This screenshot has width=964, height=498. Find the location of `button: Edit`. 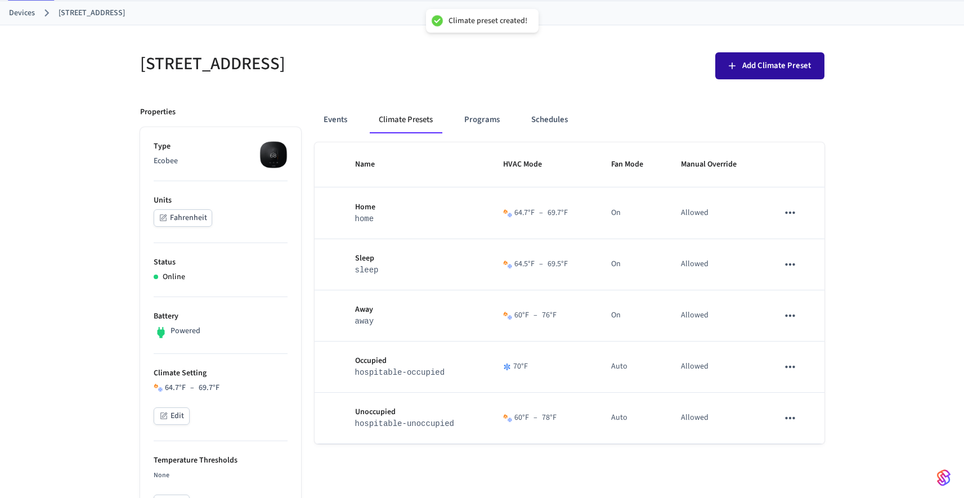

button: Edit is located at coordinates (172, 416).